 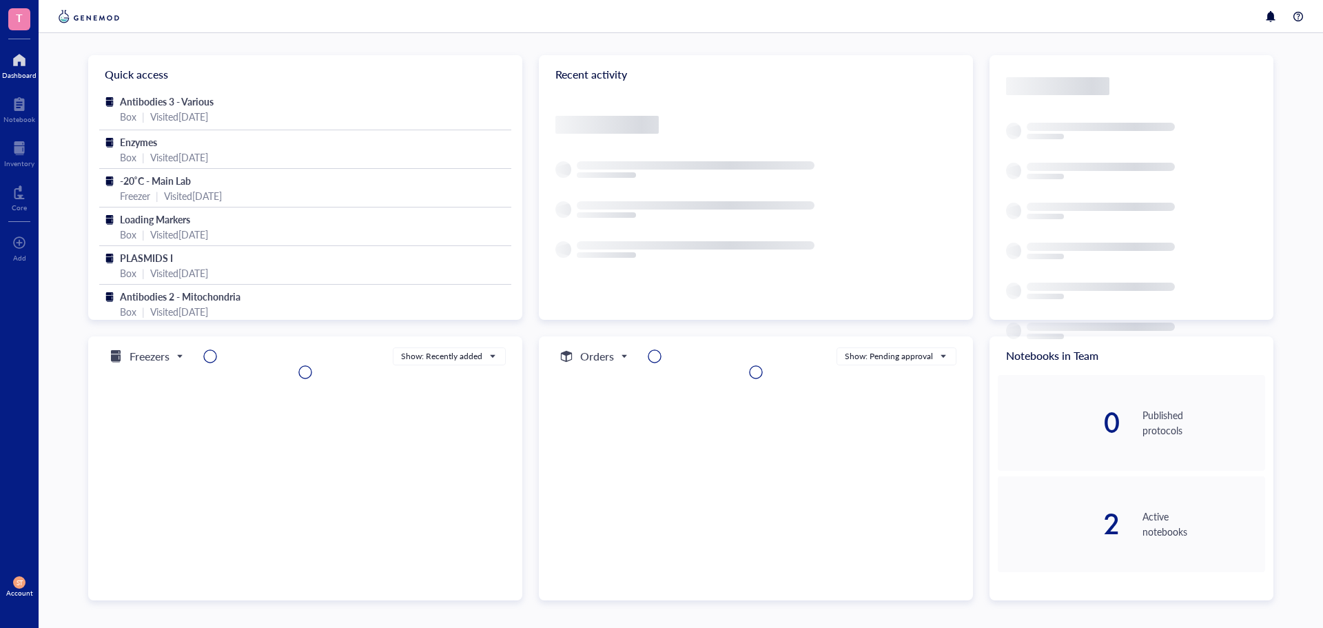 I want to click on h5: Freezers, so click(x=150, y=356).